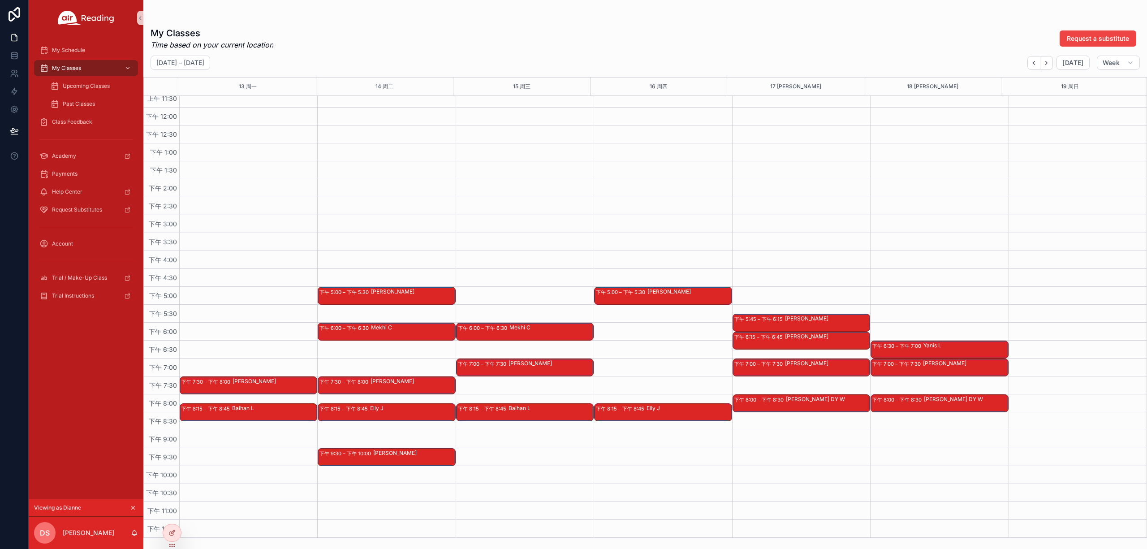  Describe the element at coordinates (163, 403) in the screenshot. I see `span: 下午 8:00` at that location.